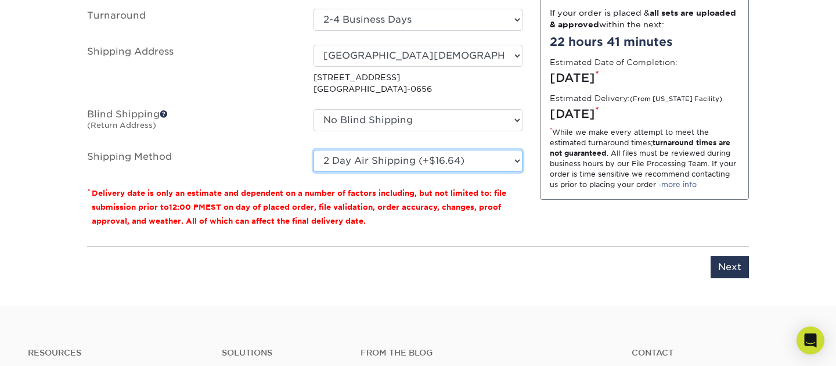  Describe the element at coordinates (192, 123) in the screenshot. I see `label: Blind Shipping` at that location.